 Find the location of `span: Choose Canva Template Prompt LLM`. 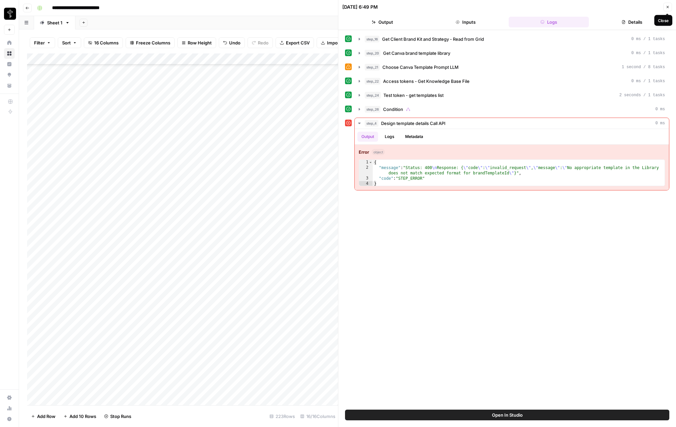

span: Choose Canva Template Prompt LLM is located at coordinates (421, 67).